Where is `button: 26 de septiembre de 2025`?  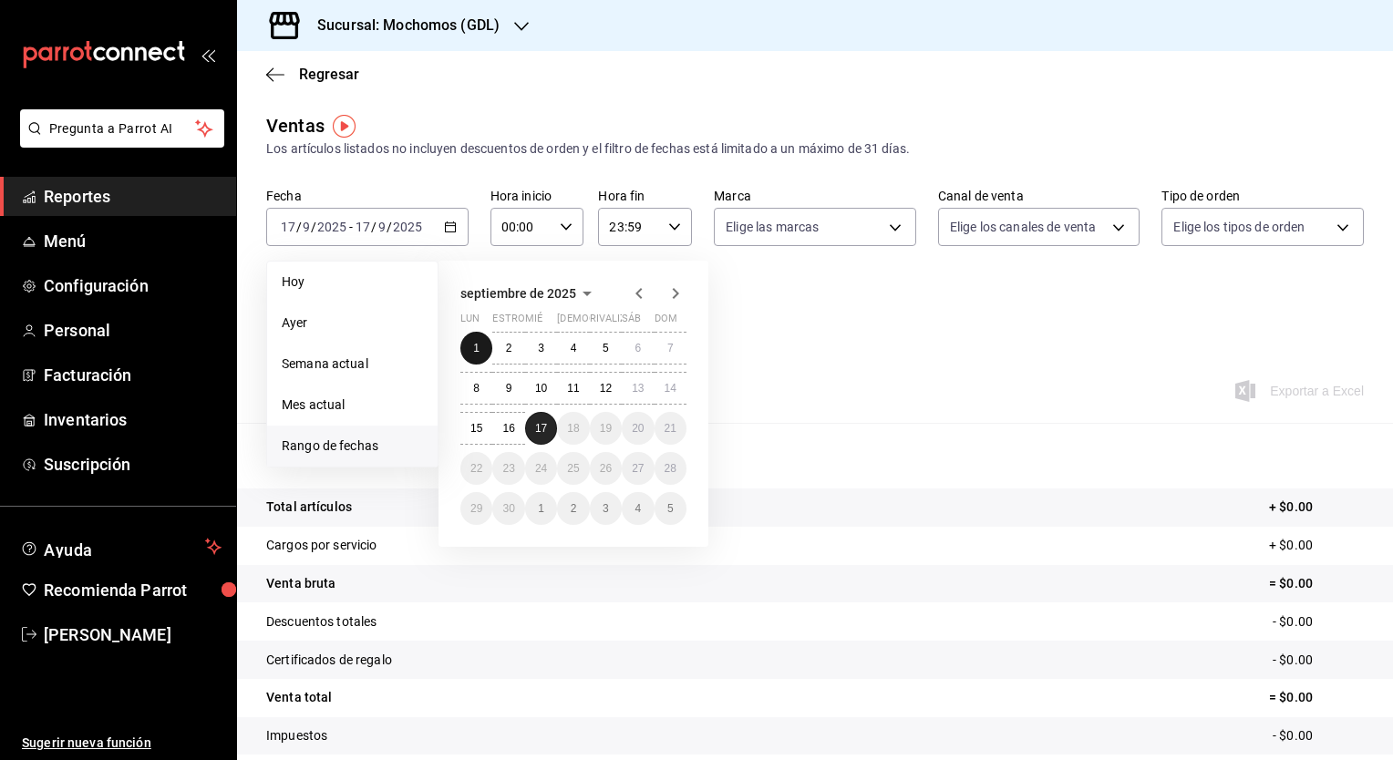 button: 26 de septiembre de 2025 is located at coordinates (605, 469).